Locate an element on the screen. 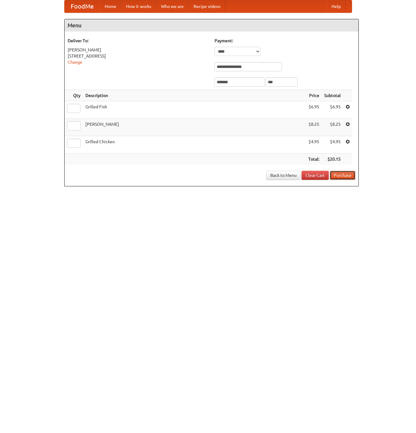 The height and width of the screenshot is (433, 416). a: FoodMe is located at coordinates (82, 6).